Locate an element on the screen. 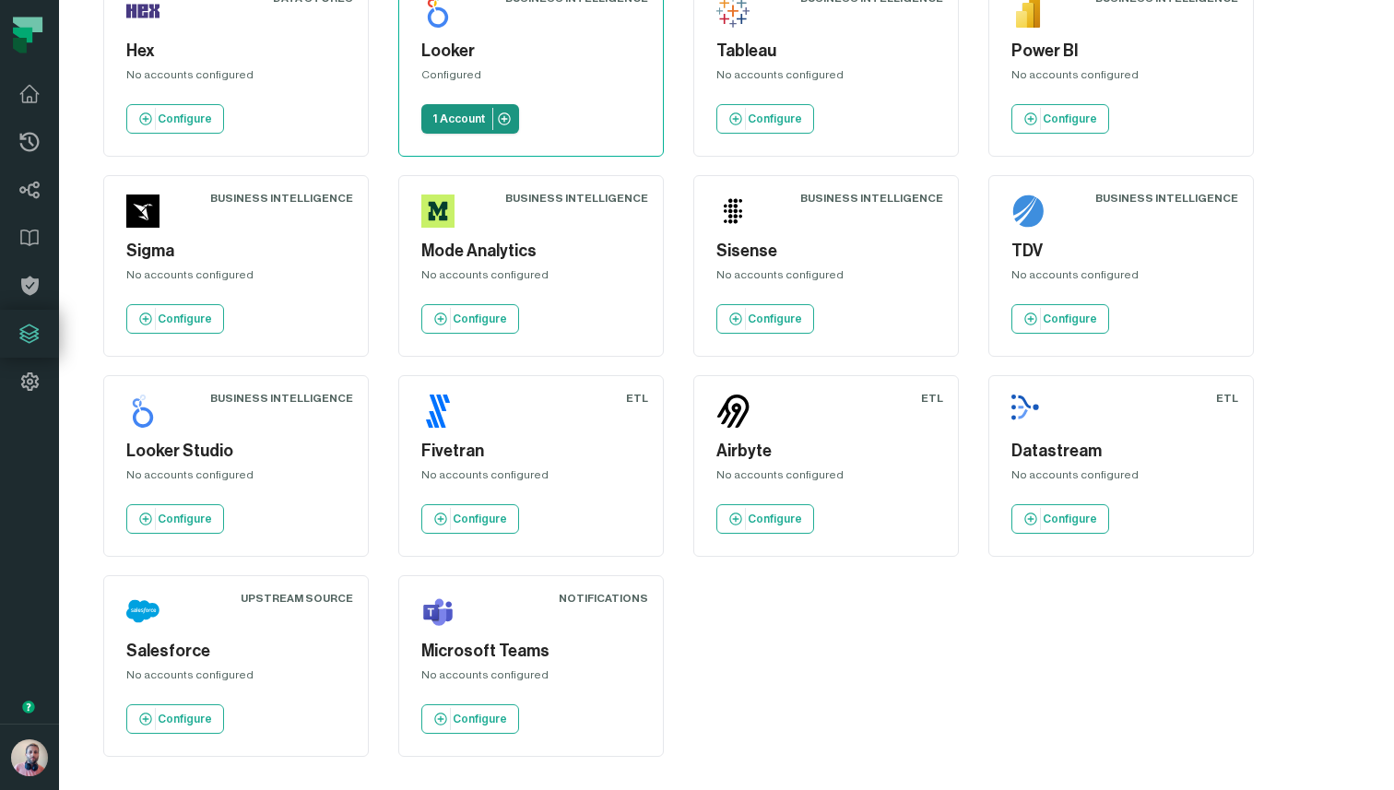  h5: Sisense is located at coordinates (826, 251).